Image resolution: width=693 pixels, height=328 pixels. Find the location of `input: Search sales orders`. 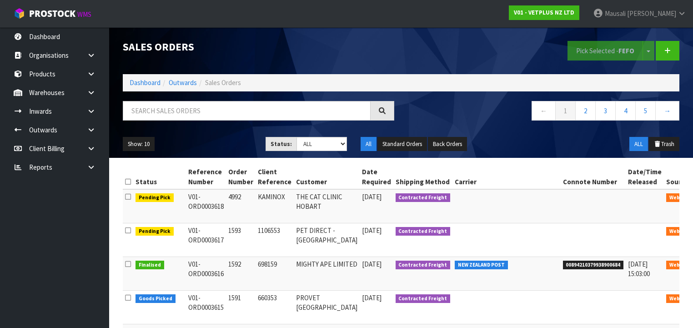

input: Search sales orders is located at coordinates (246, 110).